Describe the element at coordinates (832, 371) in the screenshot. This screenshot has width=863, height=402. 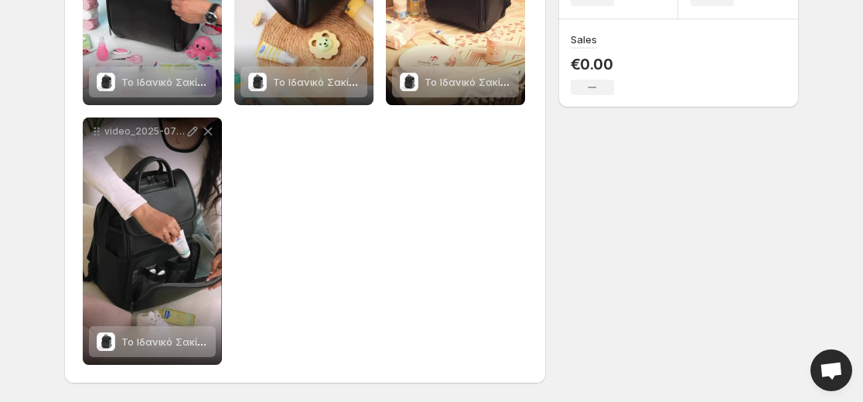
I see `a: Open chat` at that location.